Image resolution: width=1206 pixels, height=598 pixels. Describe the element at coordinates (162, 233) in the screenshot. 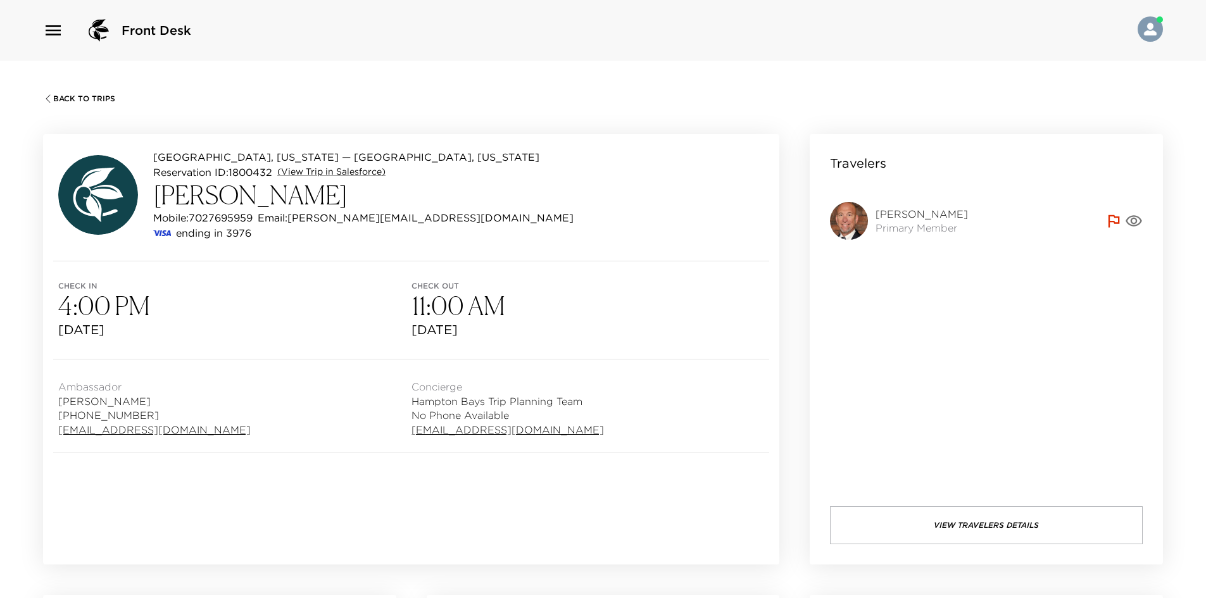

I see `img: credit card type` at that location.